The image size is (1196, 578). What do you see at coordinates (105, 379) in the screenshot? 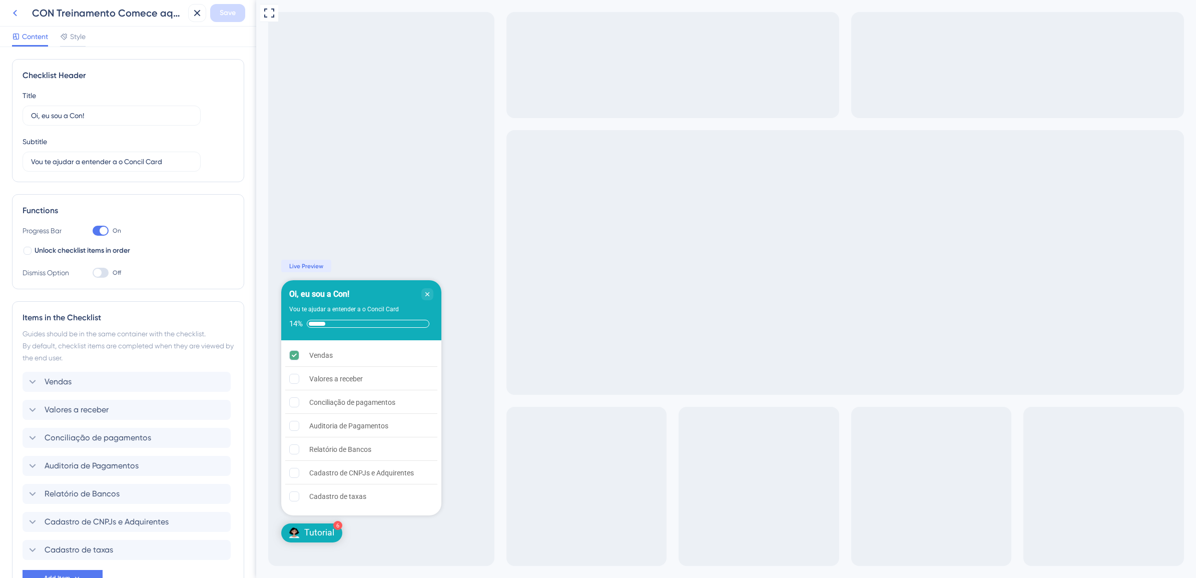
I see `div: Valores a receber is incomplete.` at bounding box center [105, 379].